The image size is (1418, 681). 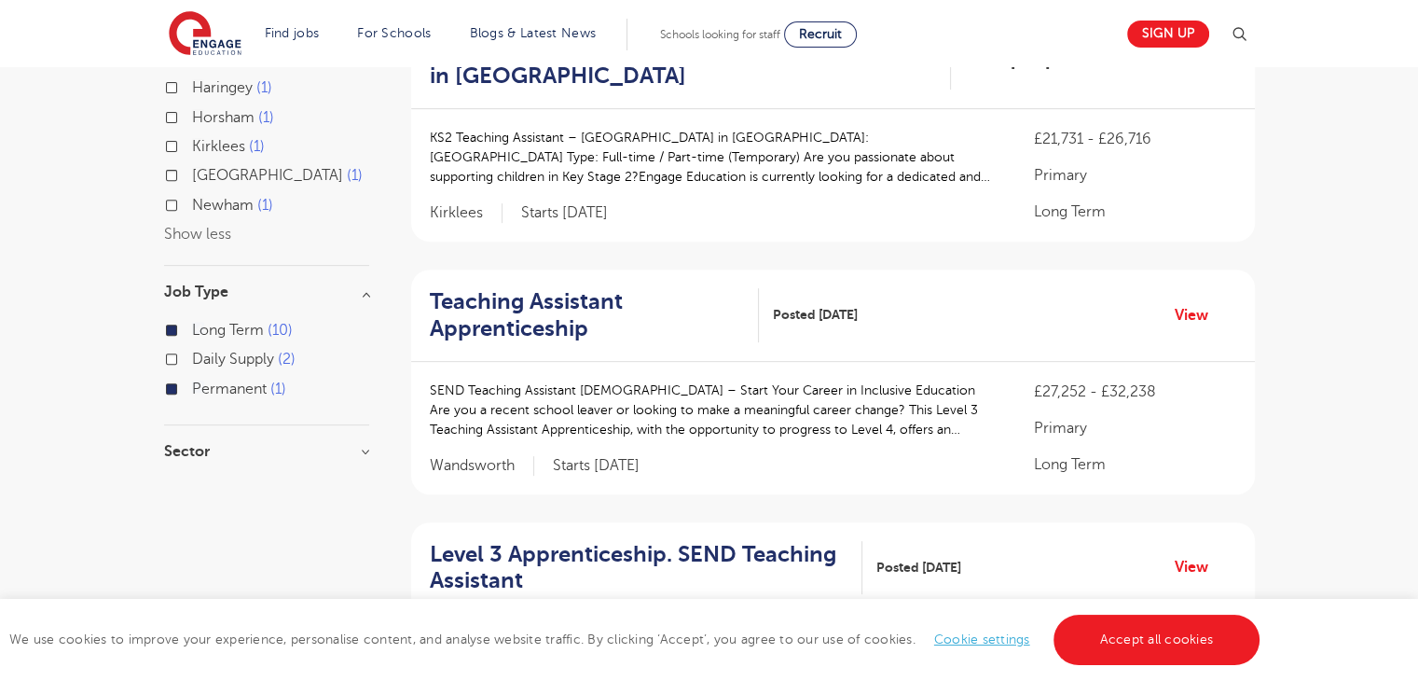 I want to click on span: 10, so click(x=280, y=330).